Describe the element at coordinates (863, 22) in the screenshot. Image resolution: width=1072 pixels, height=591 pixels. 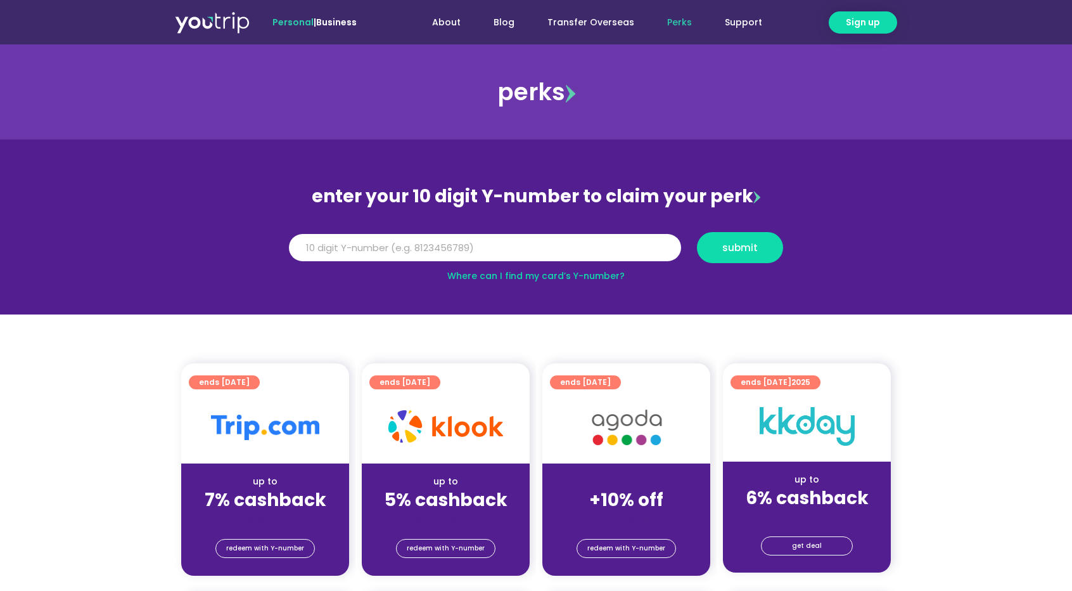
I see `a: Sign up` at that location.